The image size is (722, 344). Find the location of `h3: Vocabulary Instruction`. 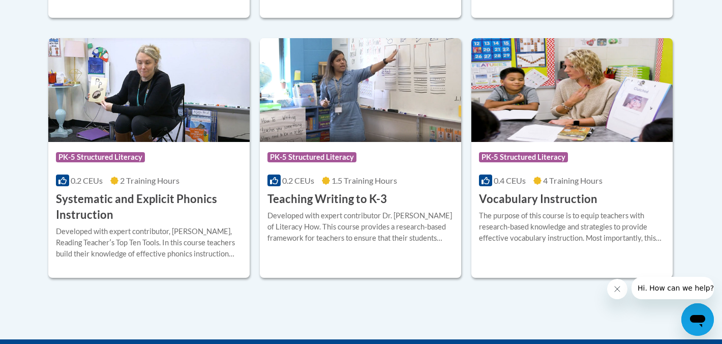

h3: Vocabulary Instruction is located at coordinates (538, 199).